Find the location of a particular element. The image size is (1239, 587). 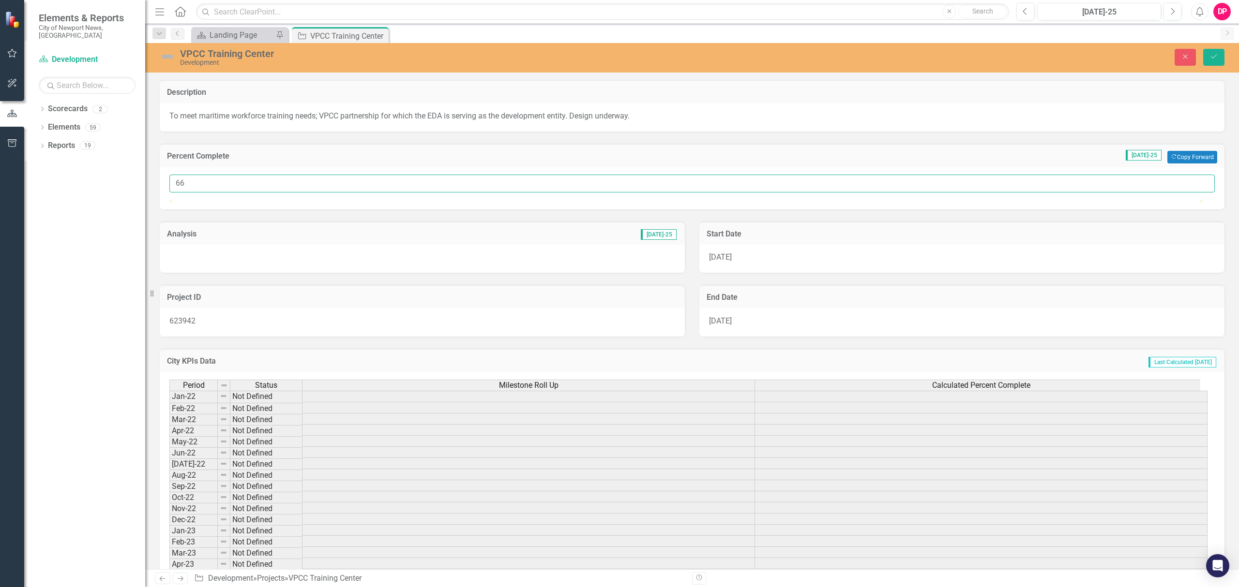

td: Feb-22 is located at coordinates (194, 409).